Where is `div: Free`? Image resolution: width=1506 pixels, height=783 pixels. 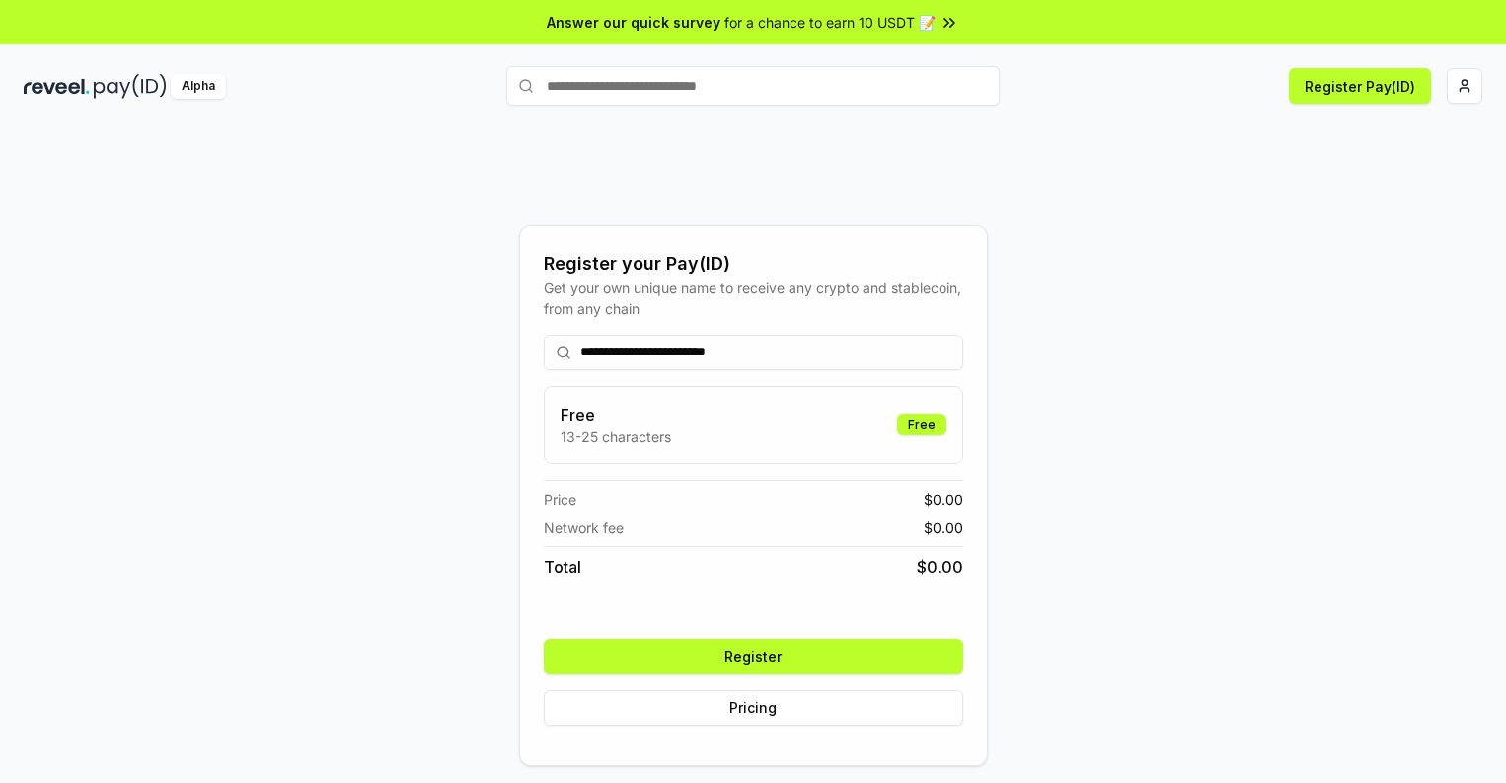 div: Free is located at coordinates (922, 424).